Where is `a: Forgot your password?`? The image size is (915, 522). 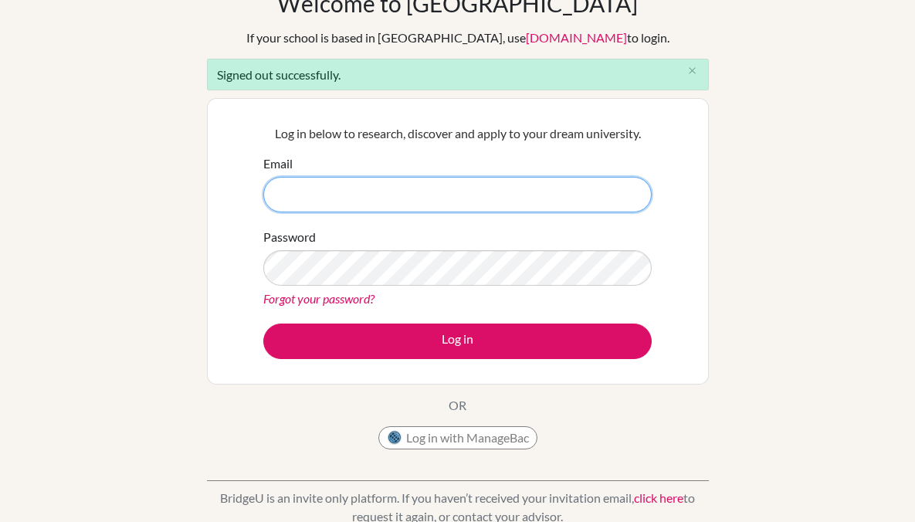
a: Forgot your password? is located at coordinates (319, 298).